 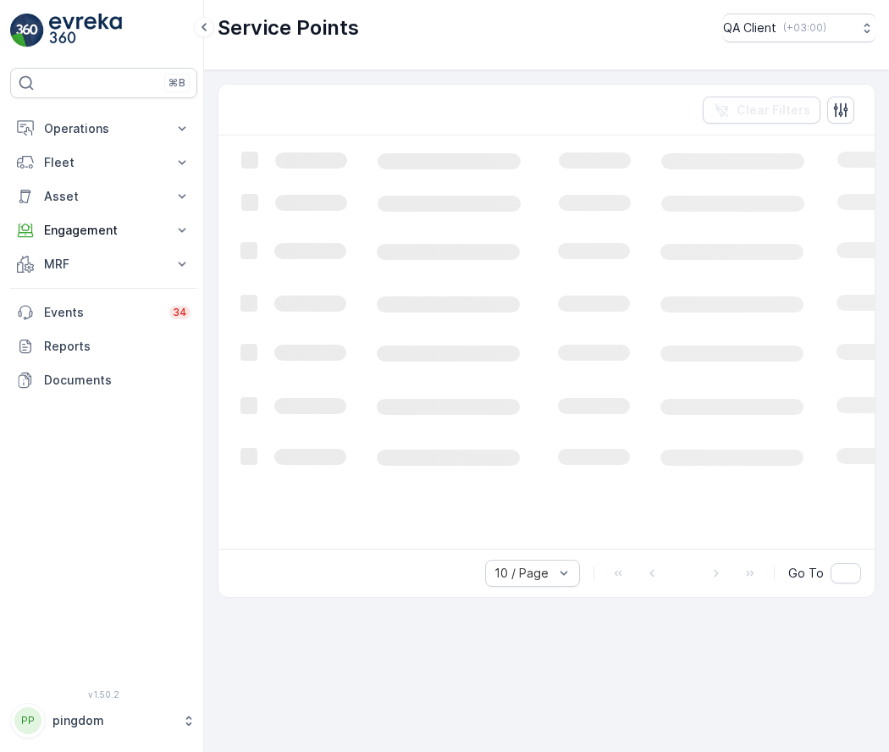 What do you see at coordinates (761, 110) in the screenshot?
I see `button: Clear Filters` at bounding box center [761, 110].